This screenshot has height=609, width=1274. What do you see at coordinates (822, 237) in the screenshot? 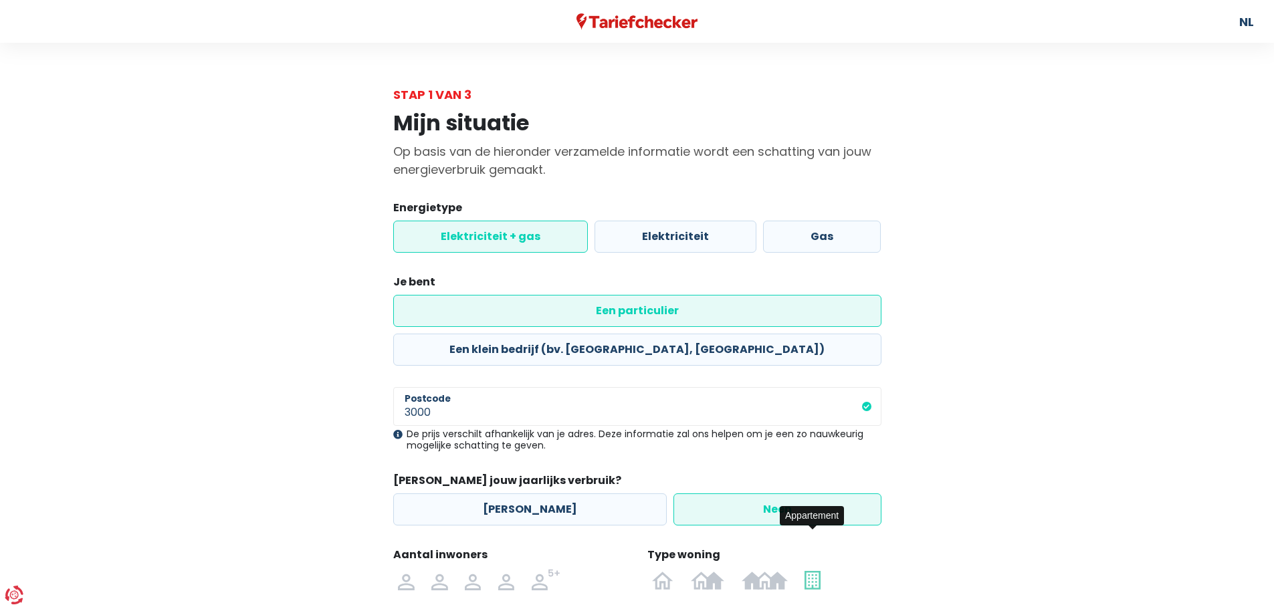
I see `label: Gas` at bounding box center [822, 237].